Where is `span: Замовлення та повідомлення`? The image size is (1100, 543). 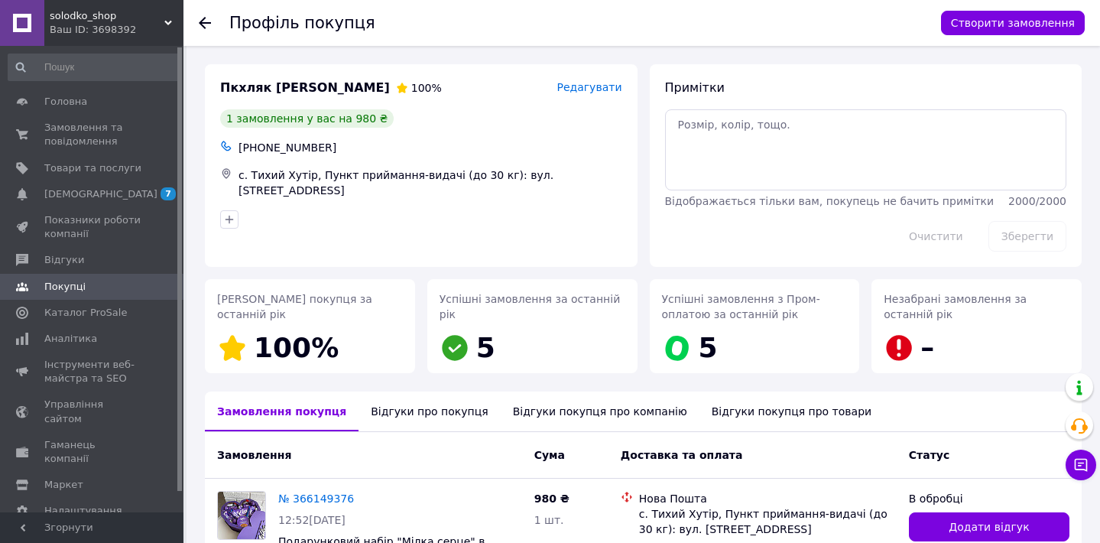
span: Замовлення та повідомлення is located at coordinates (93, 135).